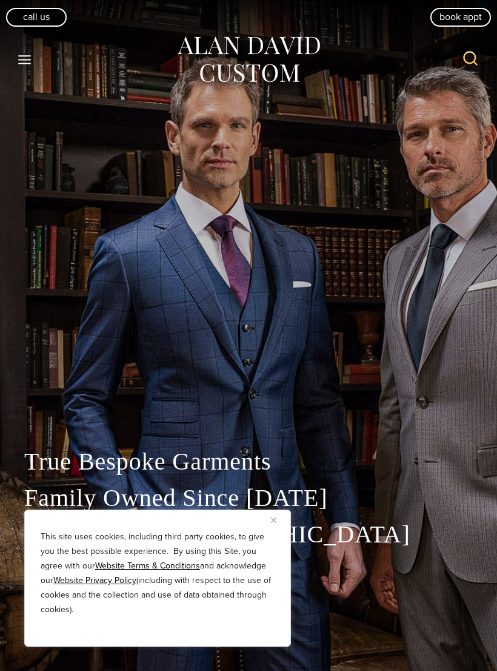 The width and height of the screenshot is (497, 671). What do you see at coordinates (461, 17) in the screenshot?
I see `a: book appt` at bounding box center [461, 17].